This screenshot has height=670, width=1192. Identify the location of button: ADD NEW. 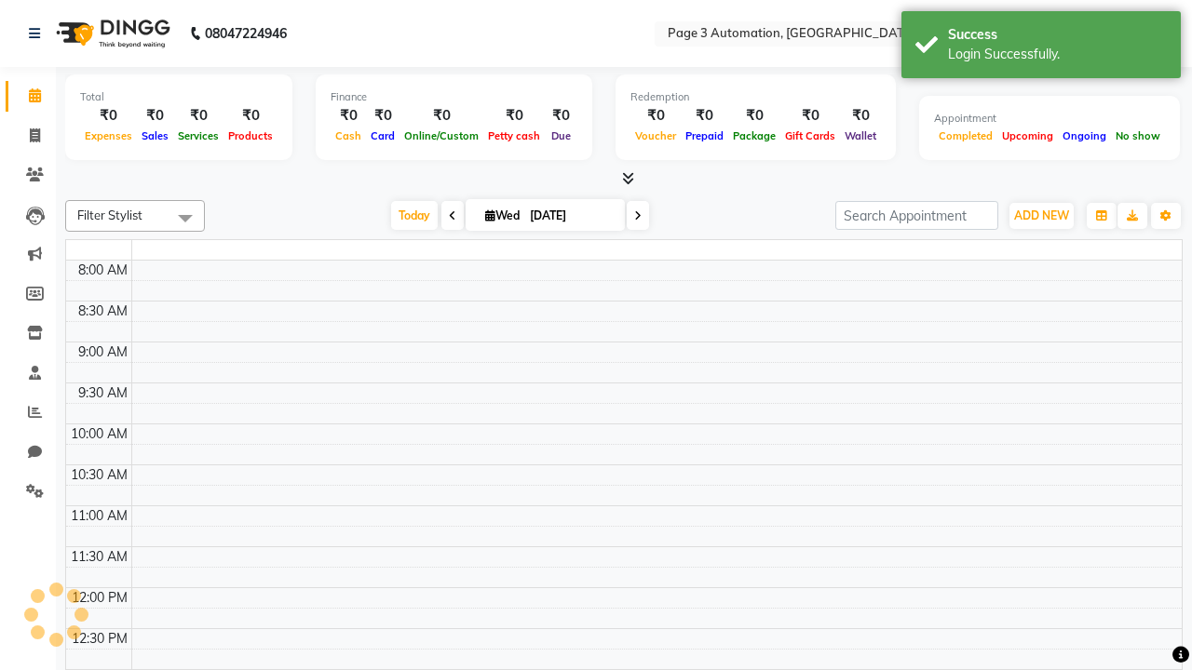
(1041, 216).